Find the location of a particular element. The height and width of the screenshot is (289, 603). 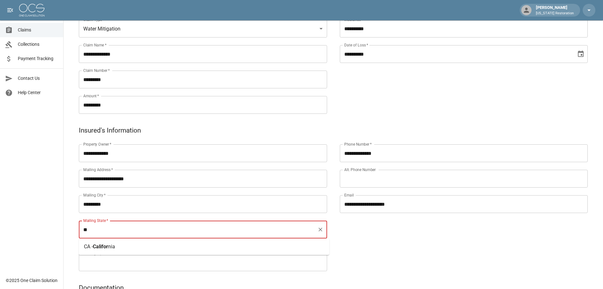

label: Mailing City is located at coordinates (94, 195).